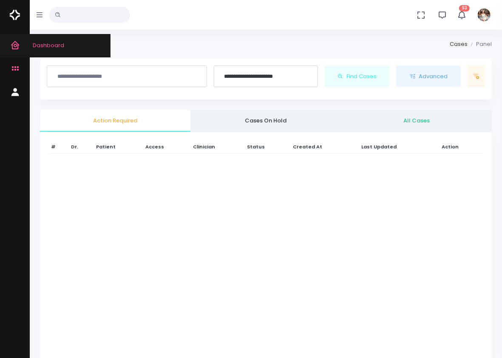 The width and height of the screenshot is (502, 358). I want to click on th: Action, so click(461, 147).